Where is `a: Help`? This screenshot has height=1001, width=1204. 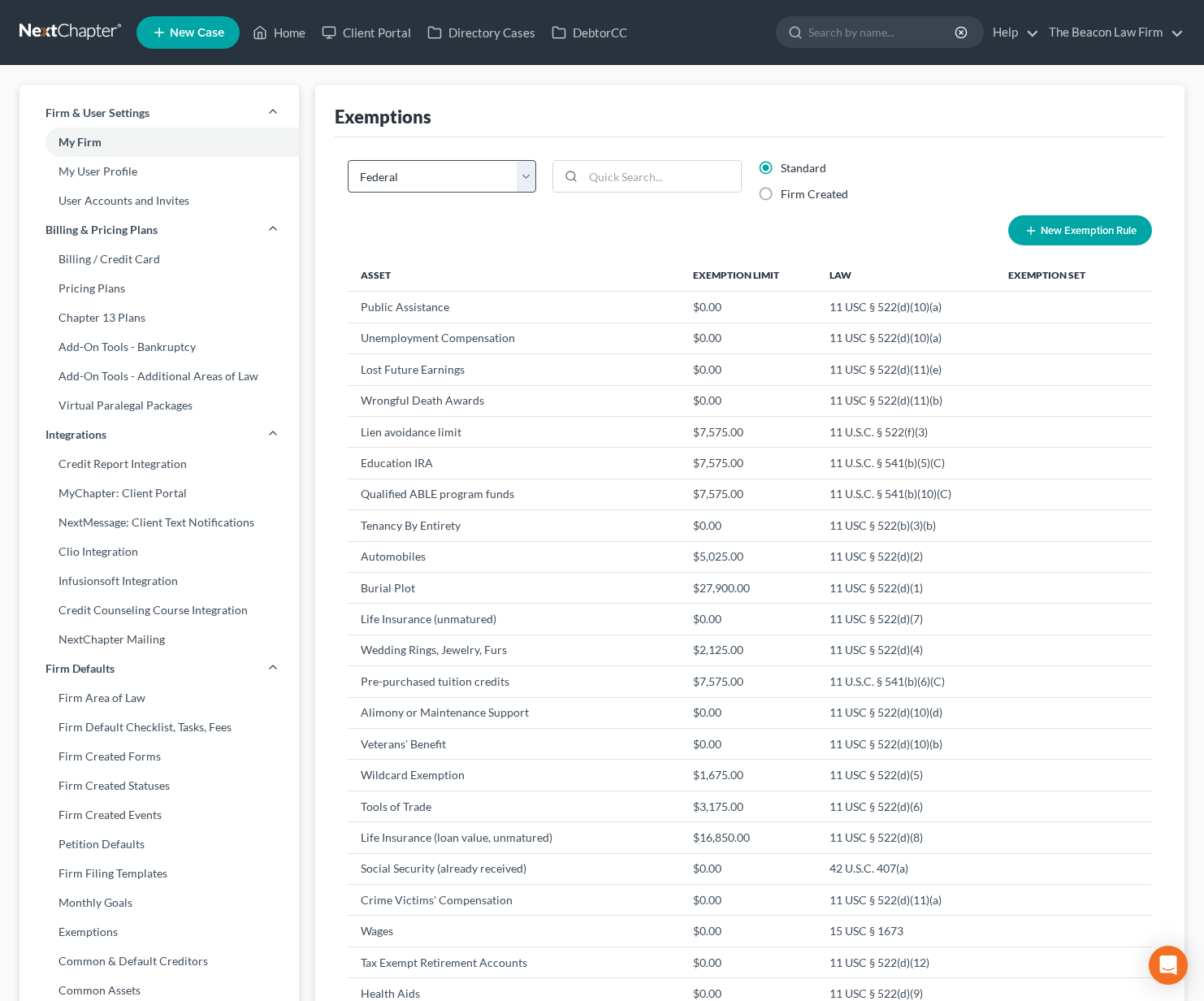
a: Help is located at coordinates (1012, 33).